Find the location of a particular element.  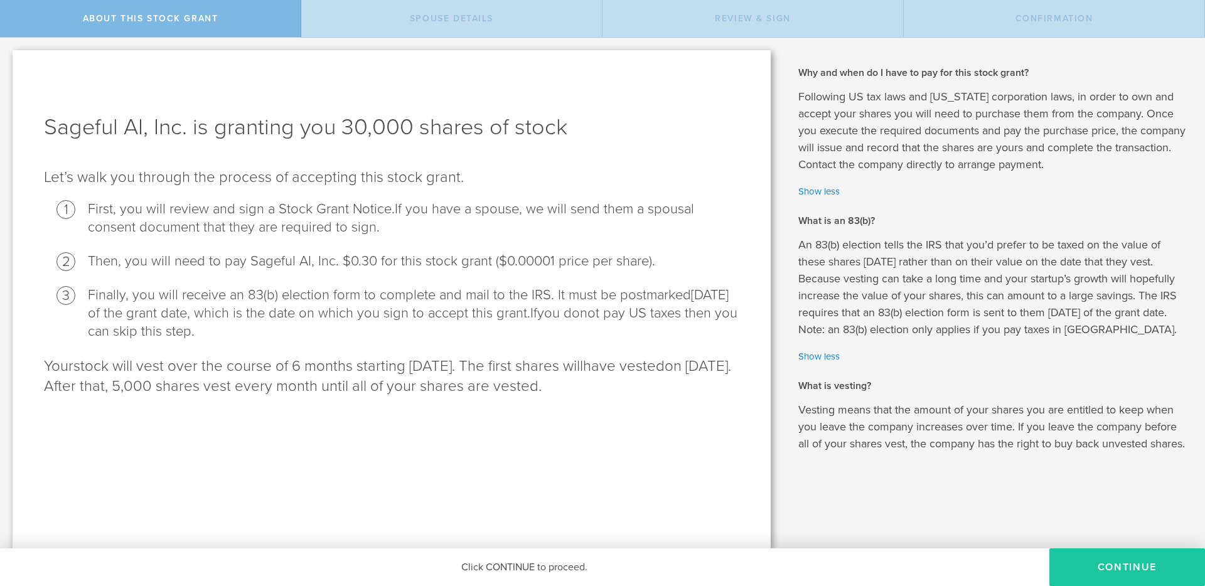

h1: Sageful AI, Inc. is granting you 30,000 shares of stock is located at coordinates (392, 127).